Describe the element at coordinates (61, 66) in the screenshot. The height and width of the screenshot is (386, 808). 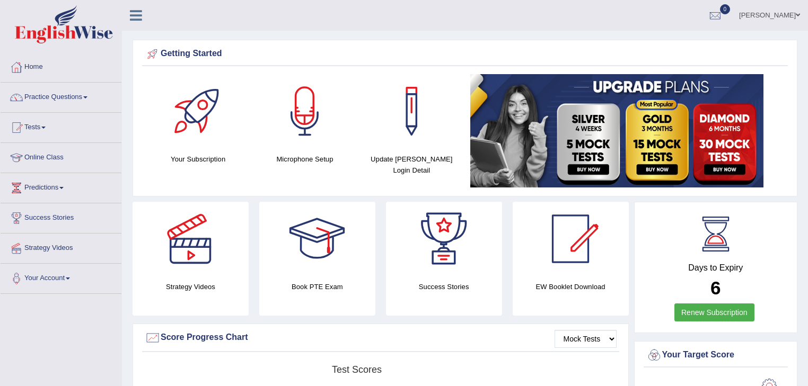
I see `a: Home` at that location.